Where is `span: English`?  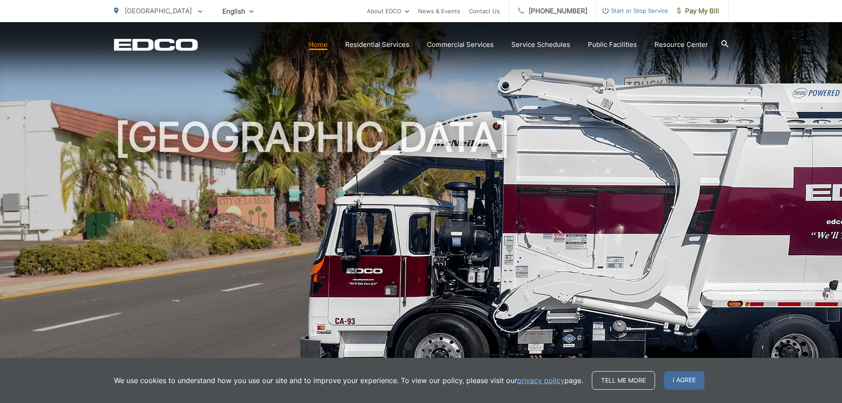
span: English is located at coordinates (238, 11).